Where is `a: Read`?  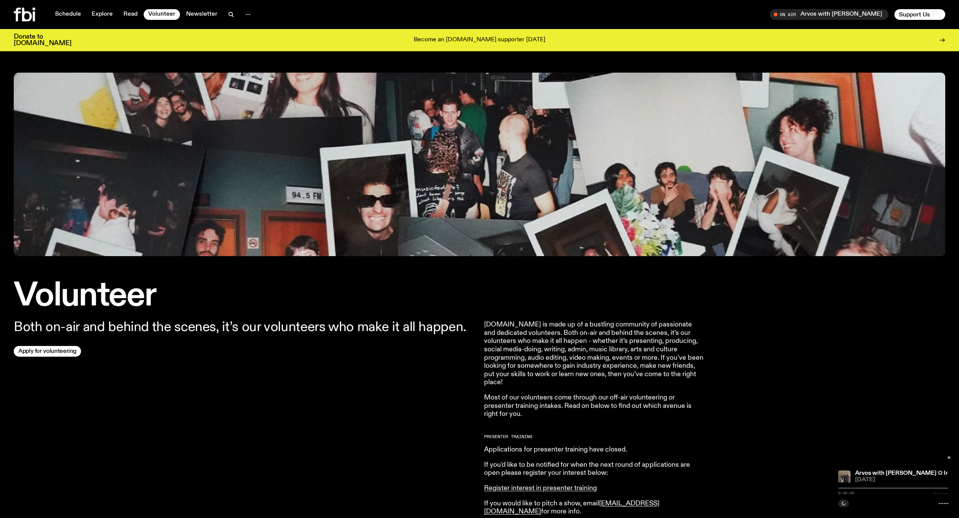 a: Read is located at coordinates (130, 15).